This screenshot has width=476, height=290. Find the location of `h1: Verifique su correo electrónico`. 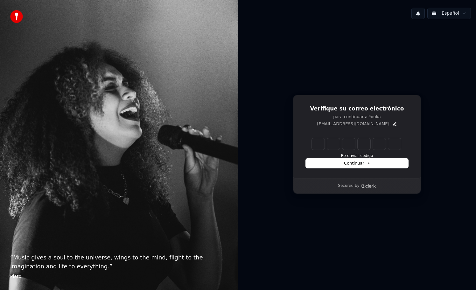

h1: Verifique su correo electrónico is located at coordinates (357, 109).